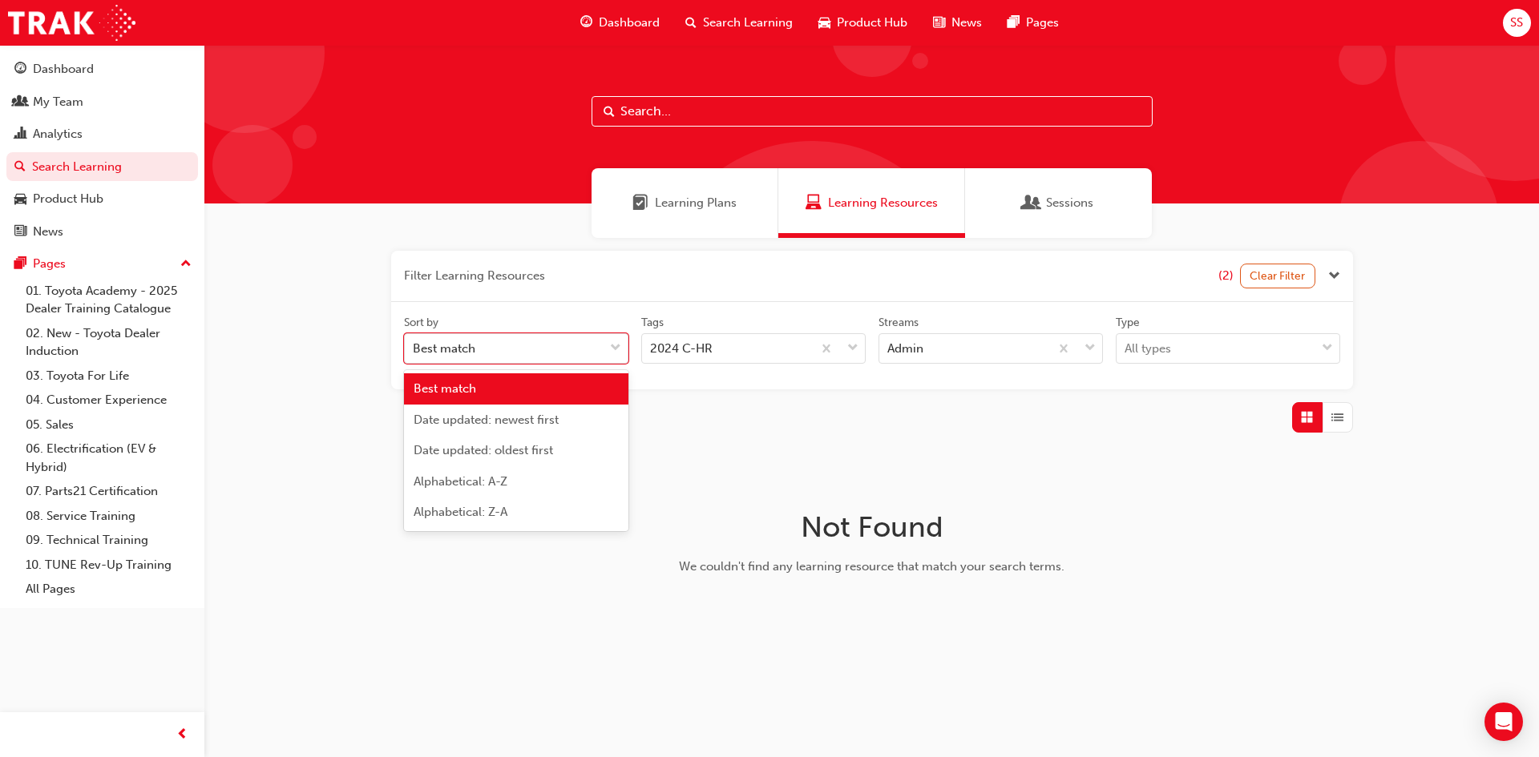  What do you see at coordinates (1334, 276) in the screenshot?
I see `span: Close the filter` at bounding box center [1334, 276].